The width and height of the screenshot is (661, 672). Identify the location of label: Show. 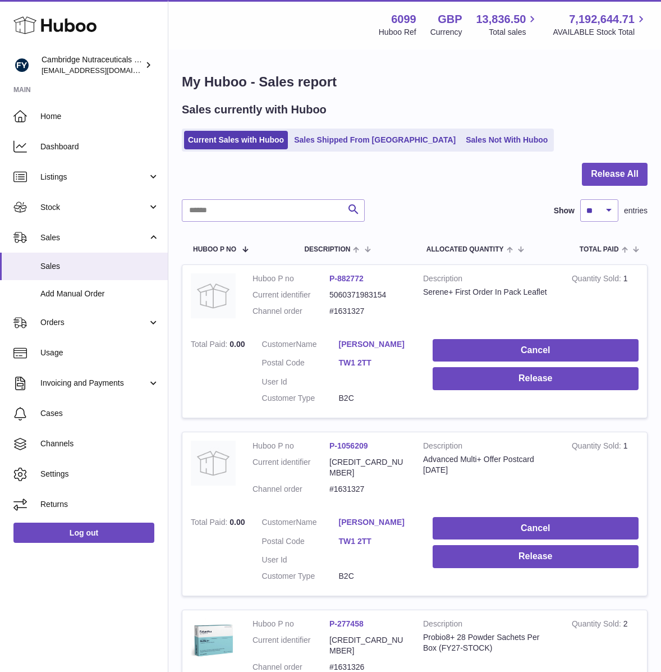
(564, 210).